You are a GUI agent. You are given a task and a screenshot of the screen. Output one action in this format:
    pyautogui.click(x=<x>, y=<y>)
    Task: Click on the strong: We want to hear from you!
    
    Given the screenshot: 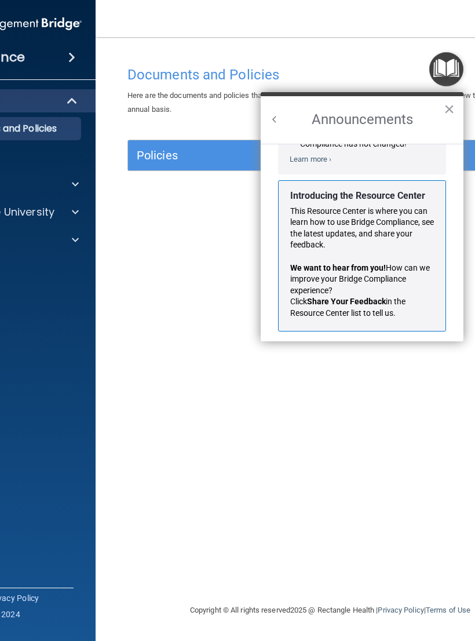 What is the action you would take?
    pyautogui.click(x=338, y=268)
    